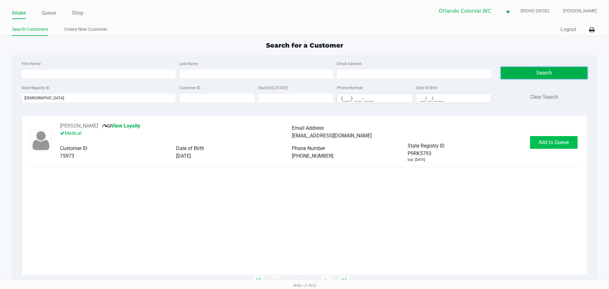  I want to click on span: Customer ID, so click(74, 148).